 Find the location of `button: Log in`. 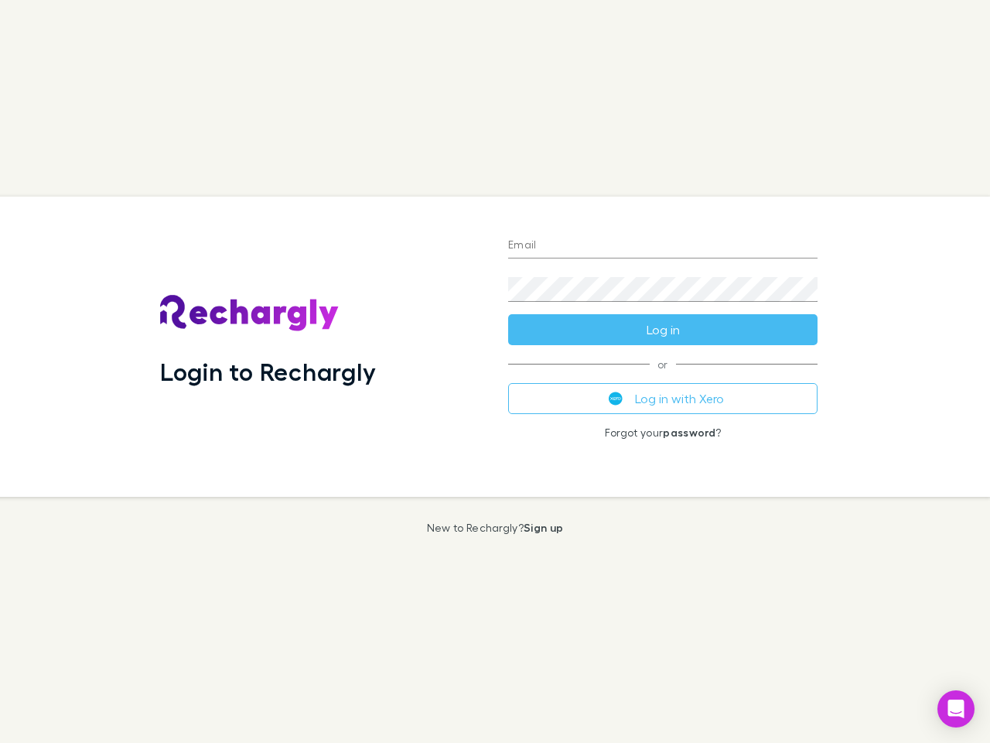

button: Log in is located at coordinates (663, 330).